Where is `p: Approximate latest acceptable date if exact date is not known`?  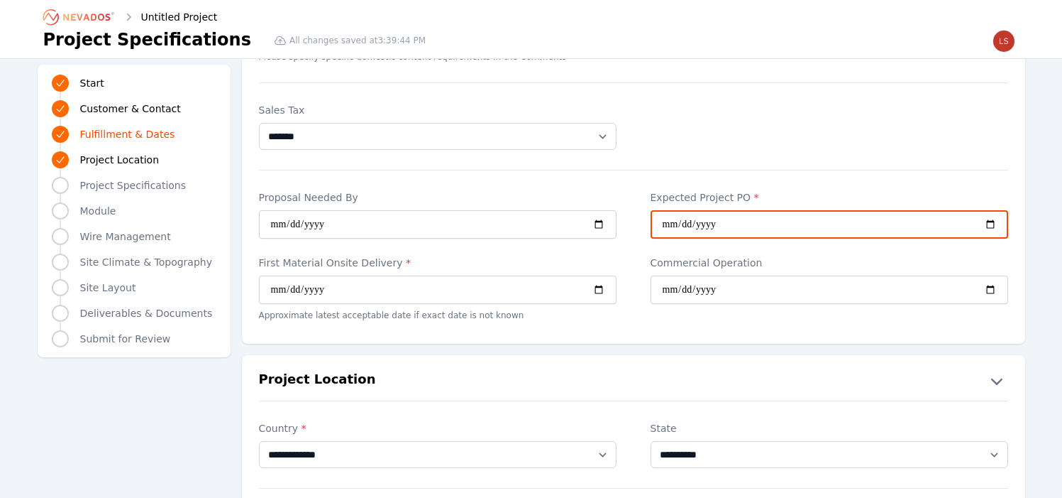 p: Approximate latest acceptable date if exact date is not known is located at coordinates (438, 315).